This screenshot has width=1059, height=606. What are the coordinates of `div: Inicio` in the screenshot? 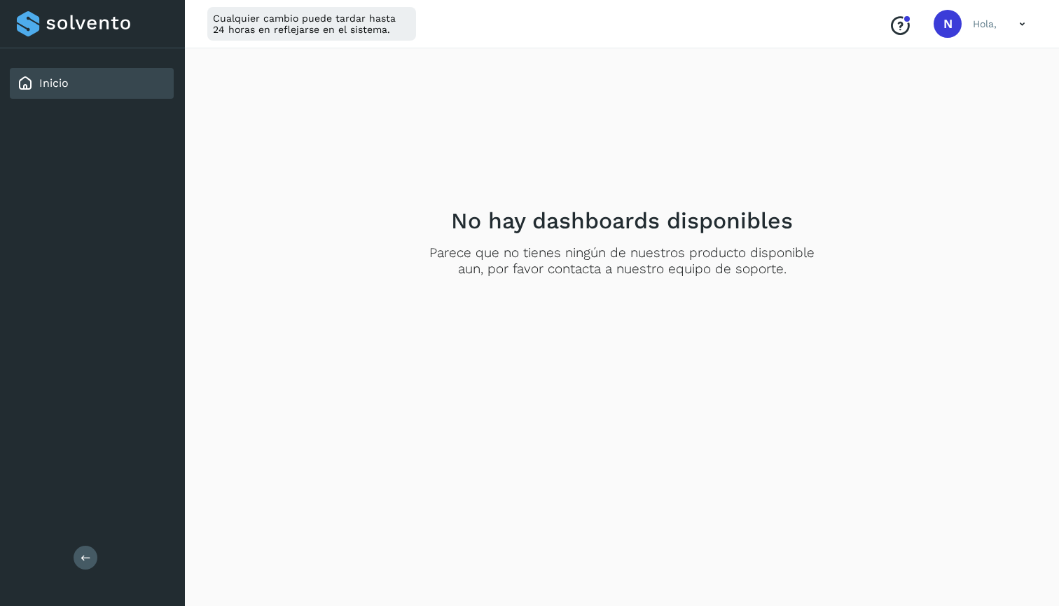 It's located at (92, 83).